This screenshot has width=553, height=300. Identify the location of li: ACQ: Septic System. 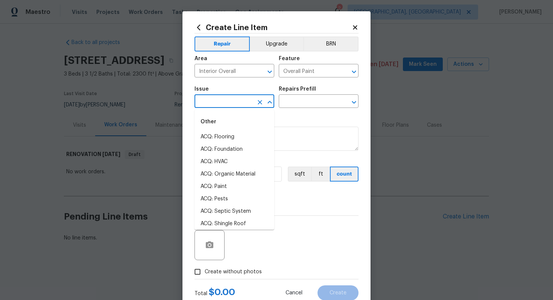
(234, 211).